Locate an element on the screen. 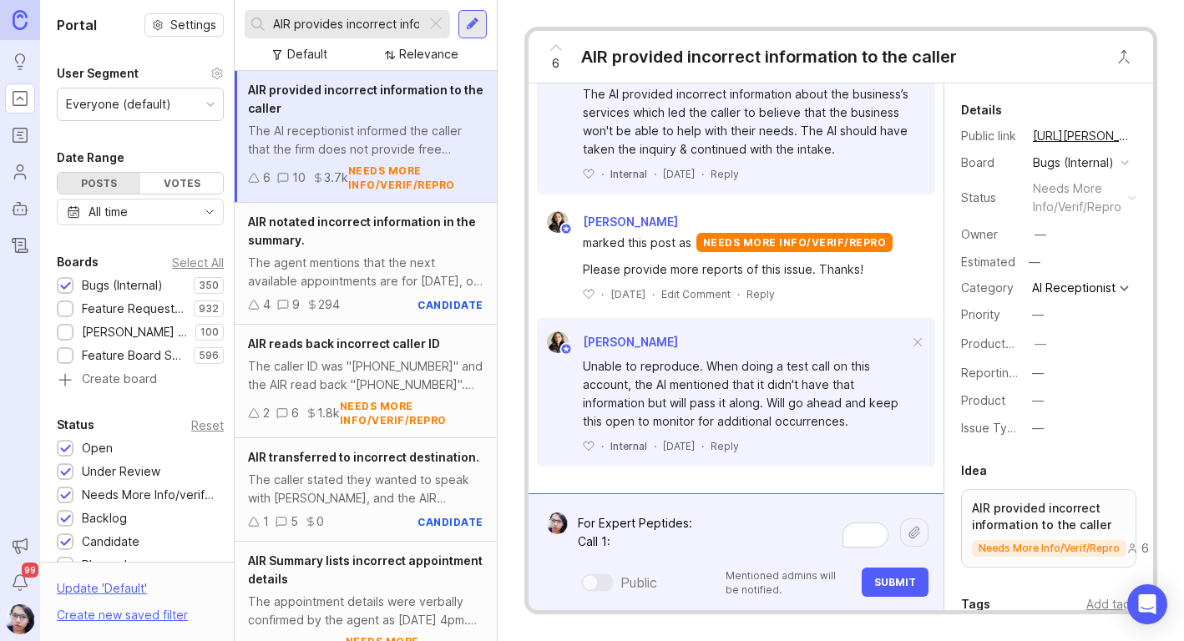 The width and height of the screenshot is (1184, 641). div: Public link is located at coordinates (991, 136).